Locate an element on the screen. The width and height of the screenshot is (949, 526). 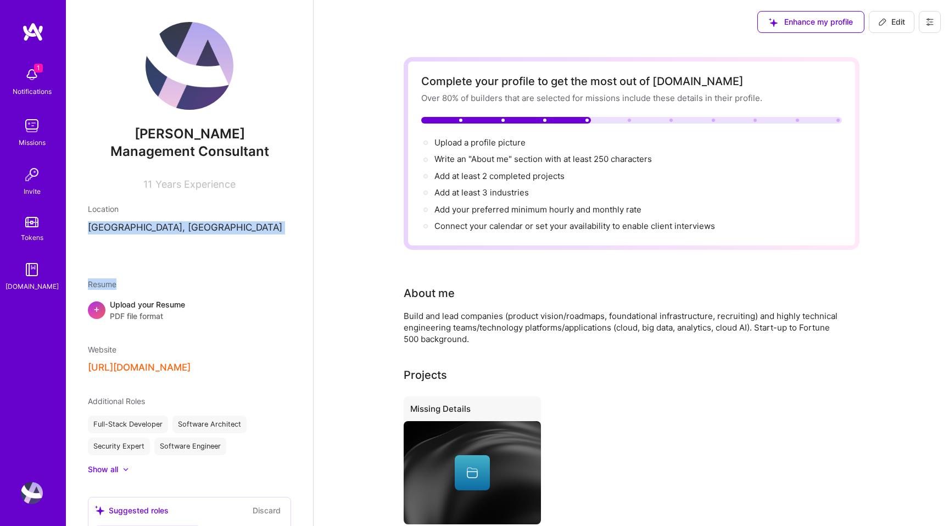
div: Full-Stack Developer is located at coordinates (128, 424).